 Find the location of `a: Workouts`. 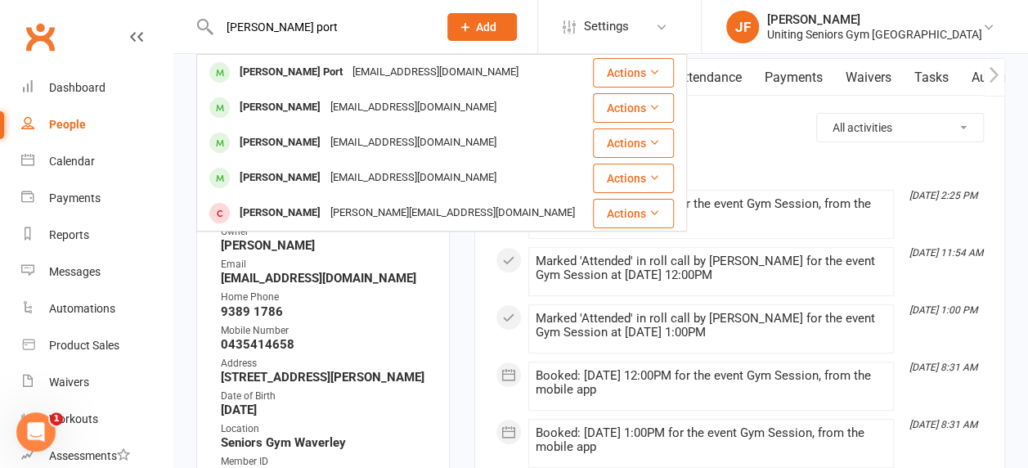

a: Workouts is located at coordinates (96, 419).